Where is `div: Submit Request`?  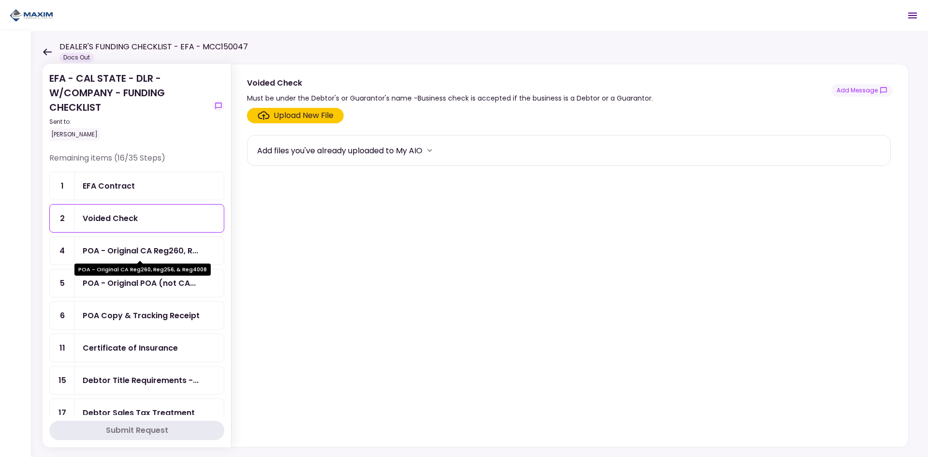
div: Submit Request is located at coordinates (137, 430).